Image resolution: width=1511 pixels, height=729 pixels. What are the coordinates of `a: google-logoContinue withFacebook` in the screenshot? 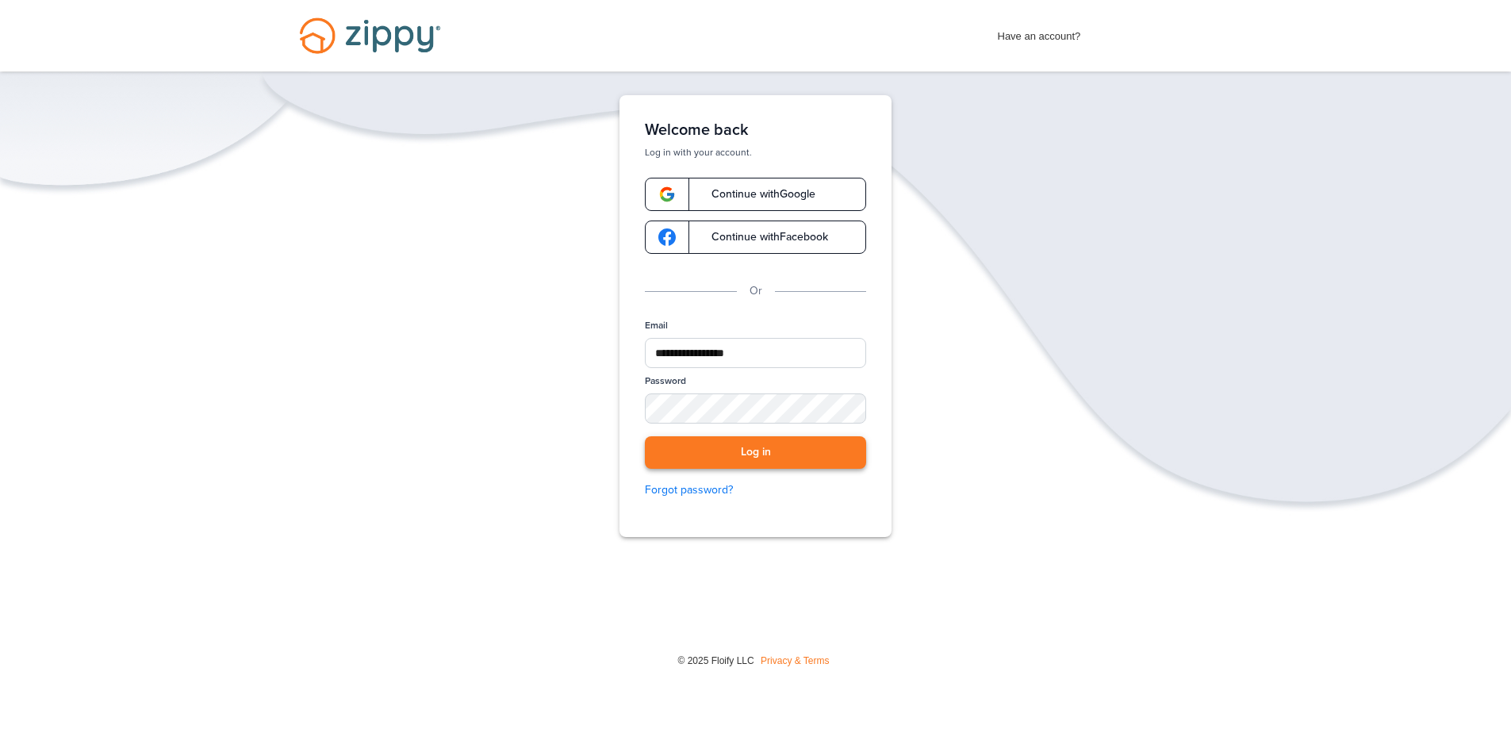 It's located at (755, 237).